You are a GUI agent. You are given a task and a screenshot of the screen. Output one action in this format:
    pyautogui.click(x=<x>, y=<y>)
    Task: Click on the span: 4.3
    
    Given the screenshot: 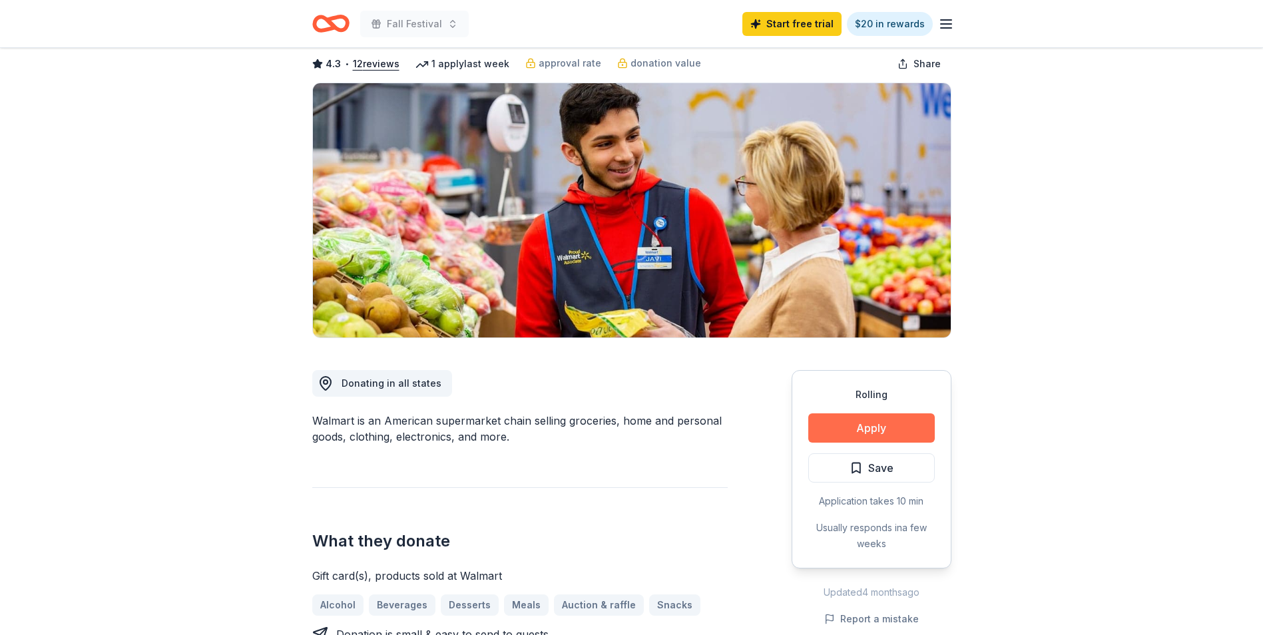 What is the action you would take?
    pyautogui.click(x=333, y=64)
    